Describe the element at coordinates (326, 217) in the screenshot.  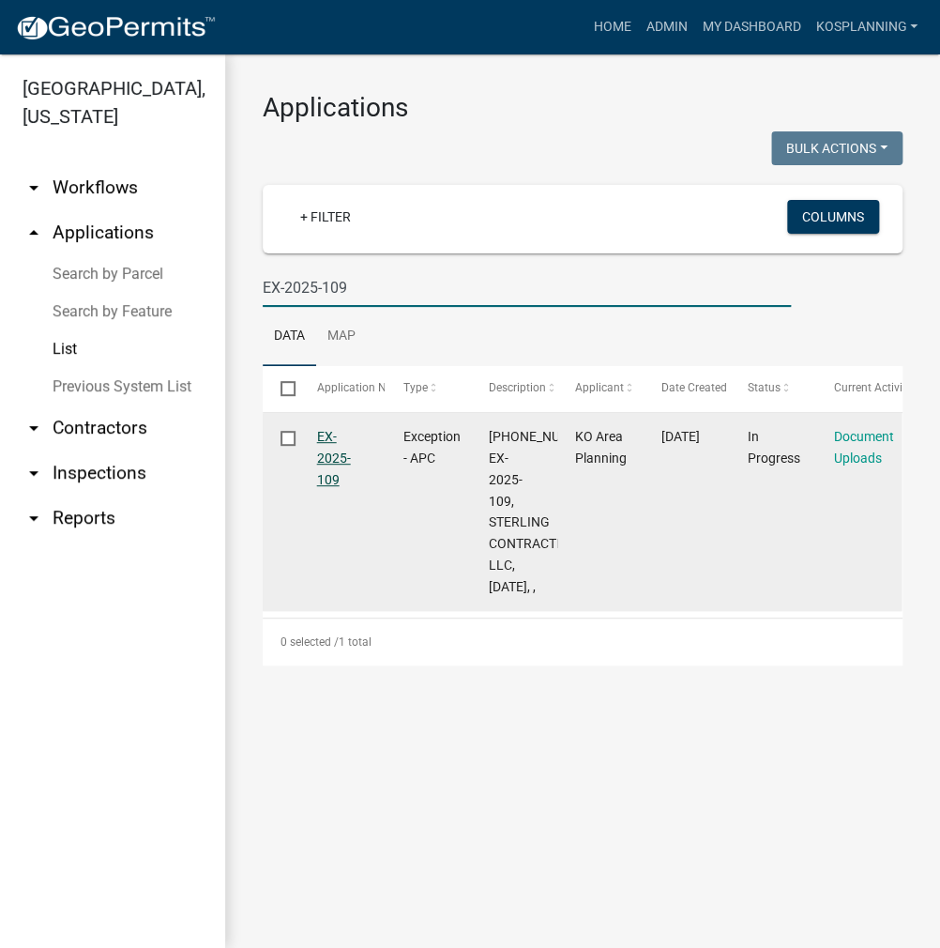
I see `a: + Filter` at that location.